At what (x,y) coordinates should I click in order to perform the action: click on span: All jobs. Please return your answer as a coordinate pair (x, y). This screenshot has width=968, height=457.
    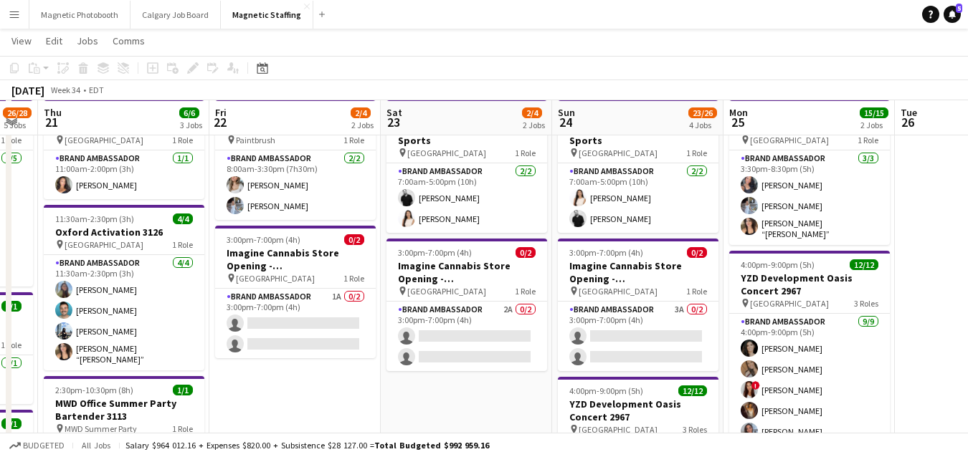
    Looking at the image, I should click on (96, 445).